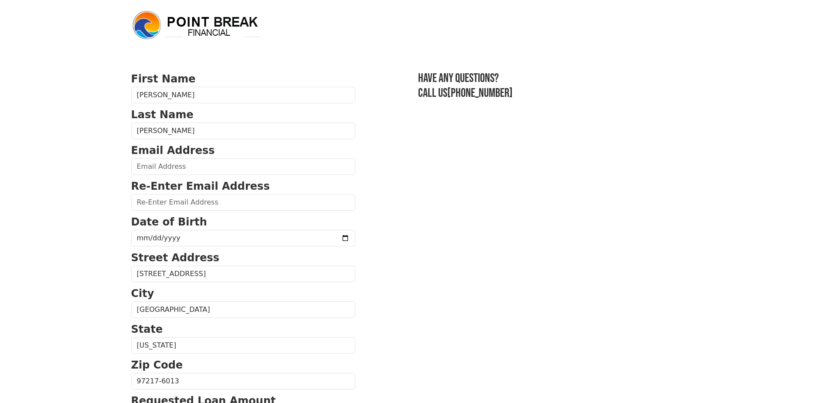 This screenshot has height=403, width=827. What do you see at coordinates (142, 293) in the screenshot?
I see `strong: City` at bounding box center [142, 293].